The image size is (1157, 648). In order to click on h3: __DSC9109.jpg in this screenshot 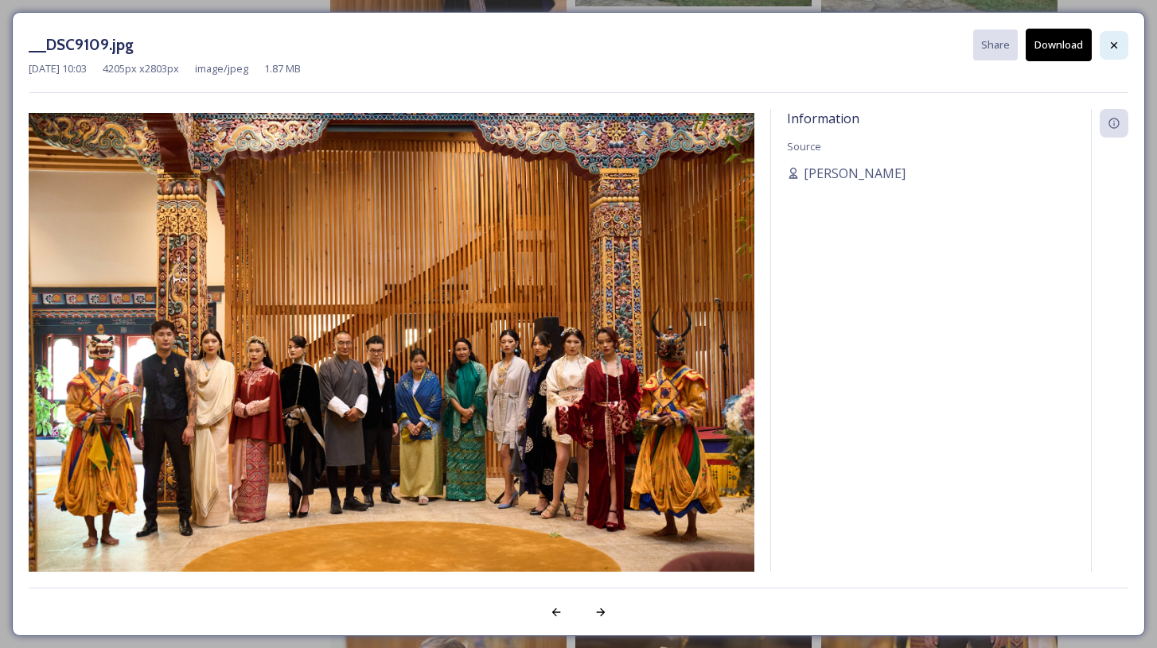, I will do `click(81, 45)`.